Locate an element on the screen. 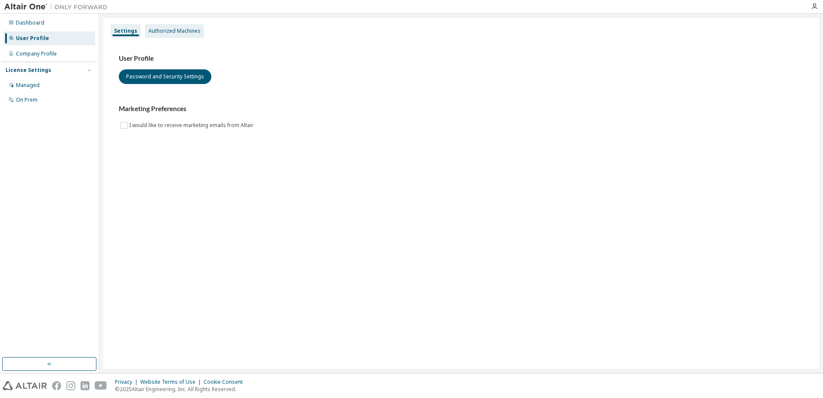  div: License Settings is located at coordinates (28, 70).